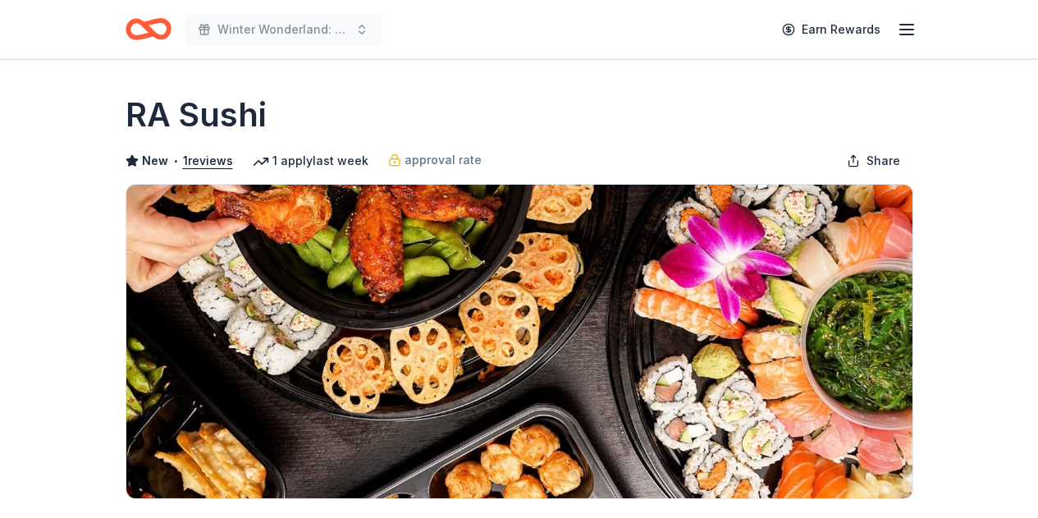 Image resolution: width=1038 pixels, height=518 pixels. What do you see at coordinates (283, 30) in the screenshot?
I see `button: Winter Wonderland: School Literacy Parent Night` at bounding box center [283, 30].